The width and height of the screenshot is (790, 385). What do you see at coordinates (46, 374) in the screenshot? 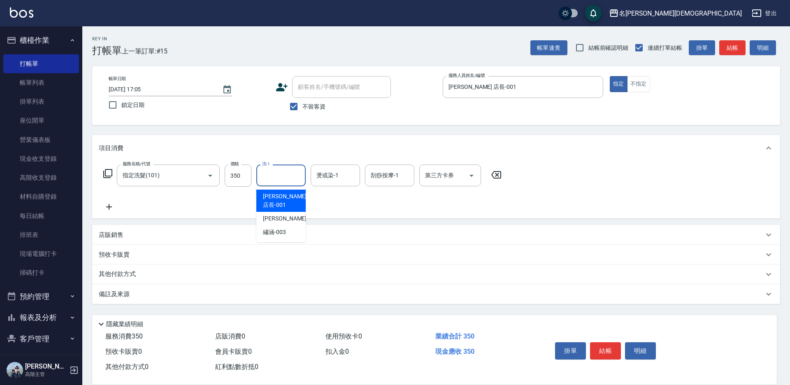
I see `p: 高階主管` at bounding box center [46, 374].